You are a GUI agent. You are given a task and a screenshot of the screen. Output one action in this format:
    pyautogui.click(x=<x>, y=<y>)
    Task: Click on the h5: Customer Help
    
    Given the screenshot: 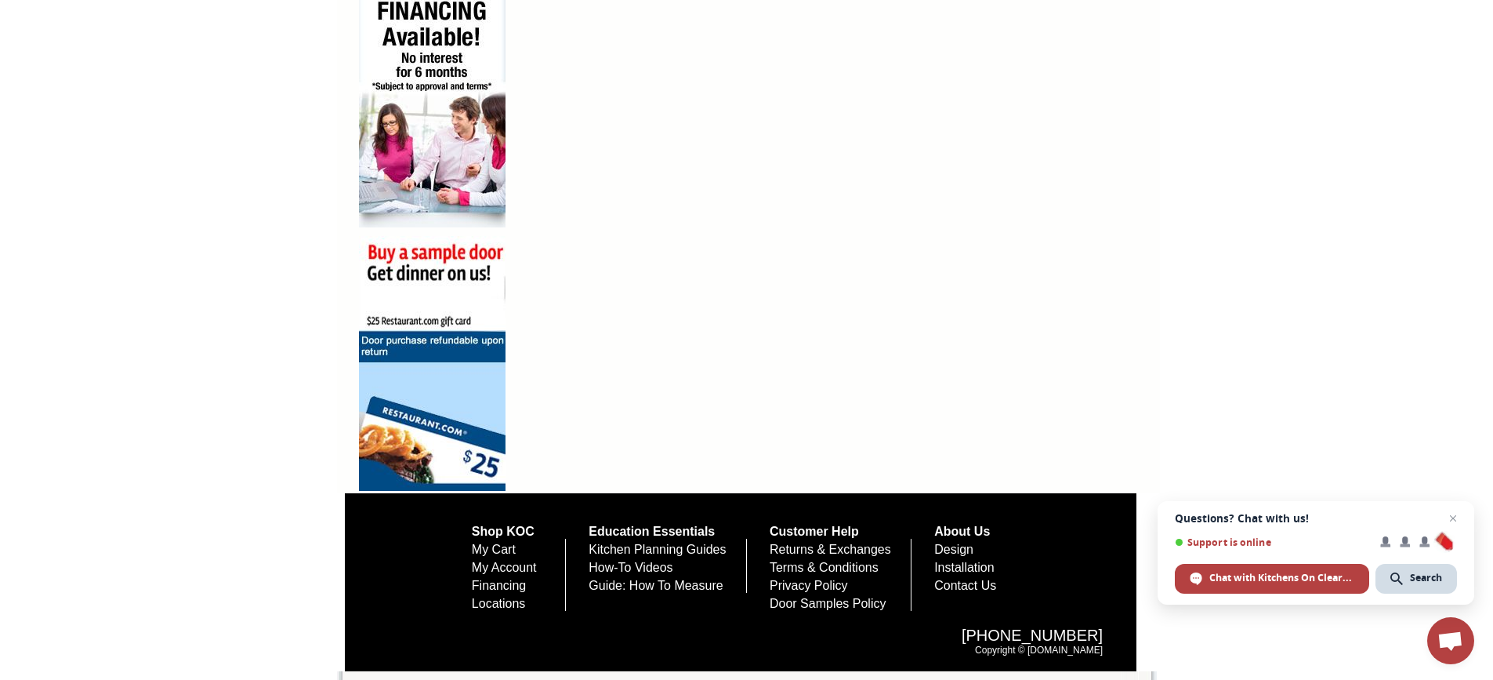 What is the action you would take?
    pyautogui.click(x=840, y=532)
    